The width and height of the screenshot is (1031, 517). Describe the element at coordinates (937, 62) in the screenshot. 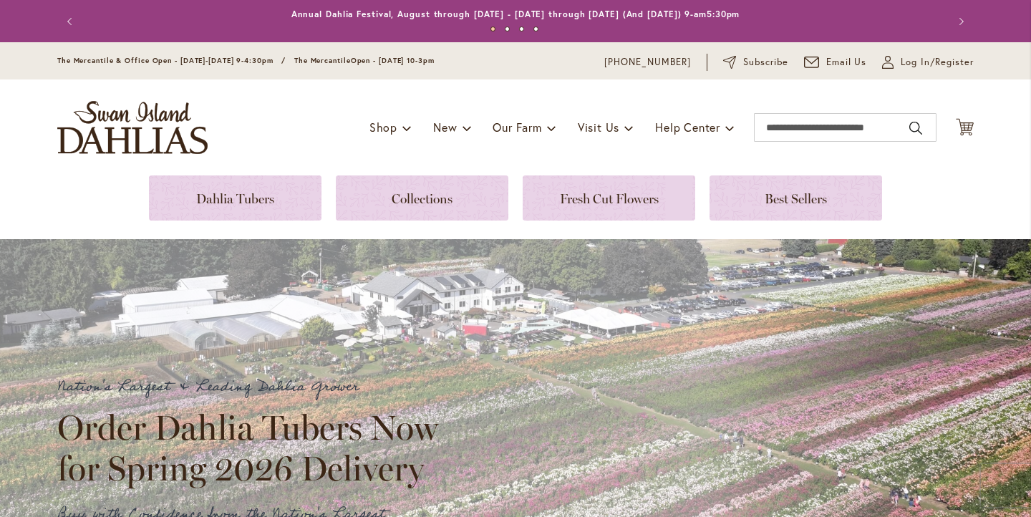

I see `span: Log In/Register` at that location.